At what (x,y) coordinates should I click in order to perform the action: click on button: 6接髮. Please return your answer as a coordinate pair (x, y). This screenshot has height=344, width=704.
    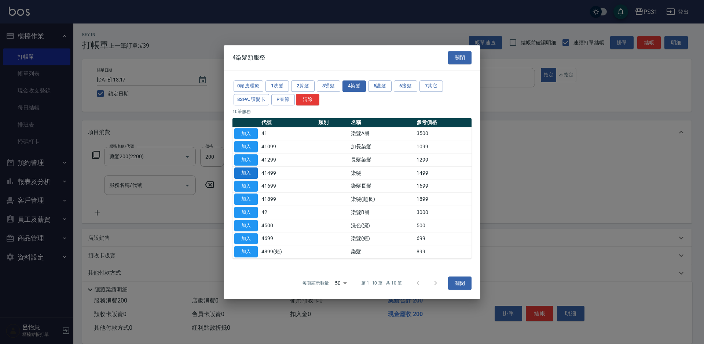
    Looking at the image, I should click on (406, 86).